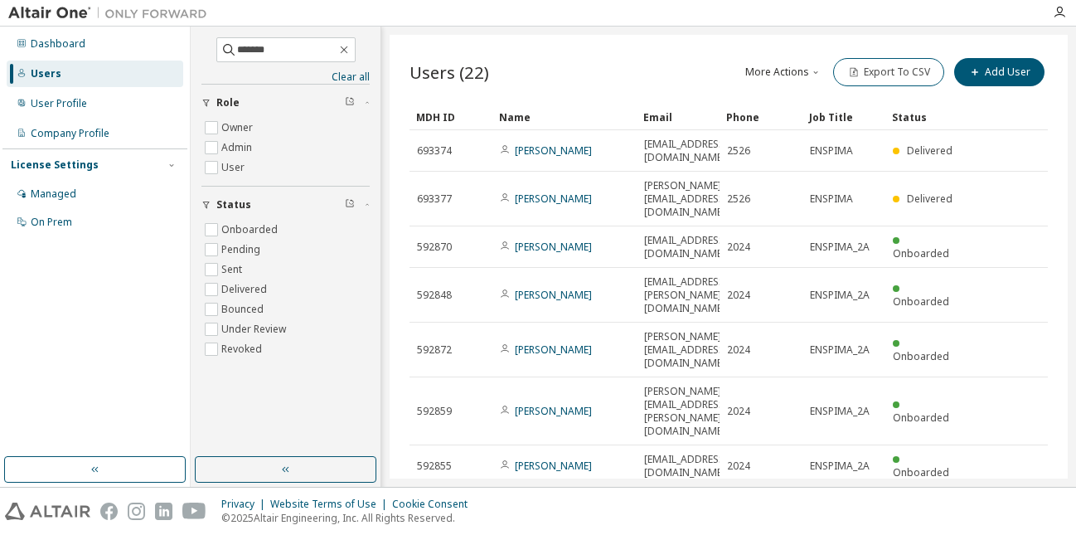 Image resolution: width=1076 pixels, height=535 pixels. Describe the element at coordinates (58, 44) in the screenshot. I see `div: Dashboard` at that location.